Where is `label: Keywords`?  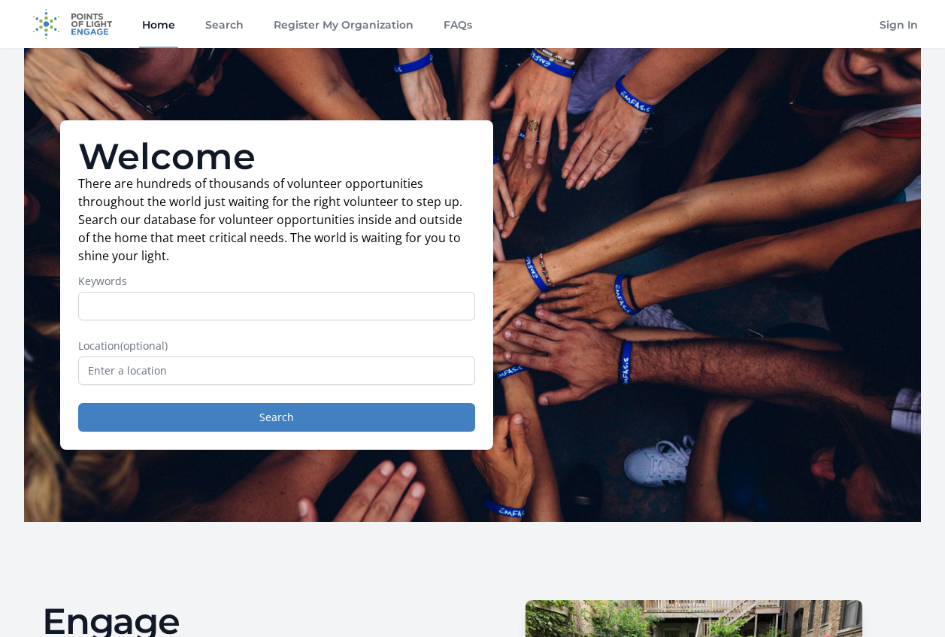
label: Keywords is located at coordinates (277, 281).